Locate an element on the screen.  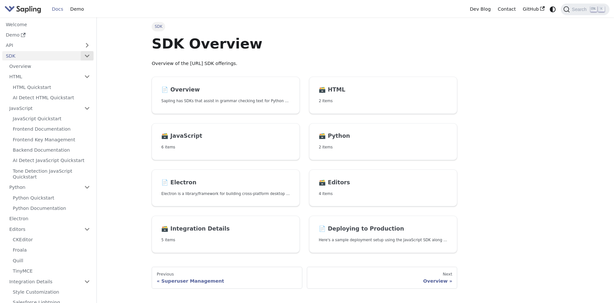
span: SDK is located at coordinates (159, 26).